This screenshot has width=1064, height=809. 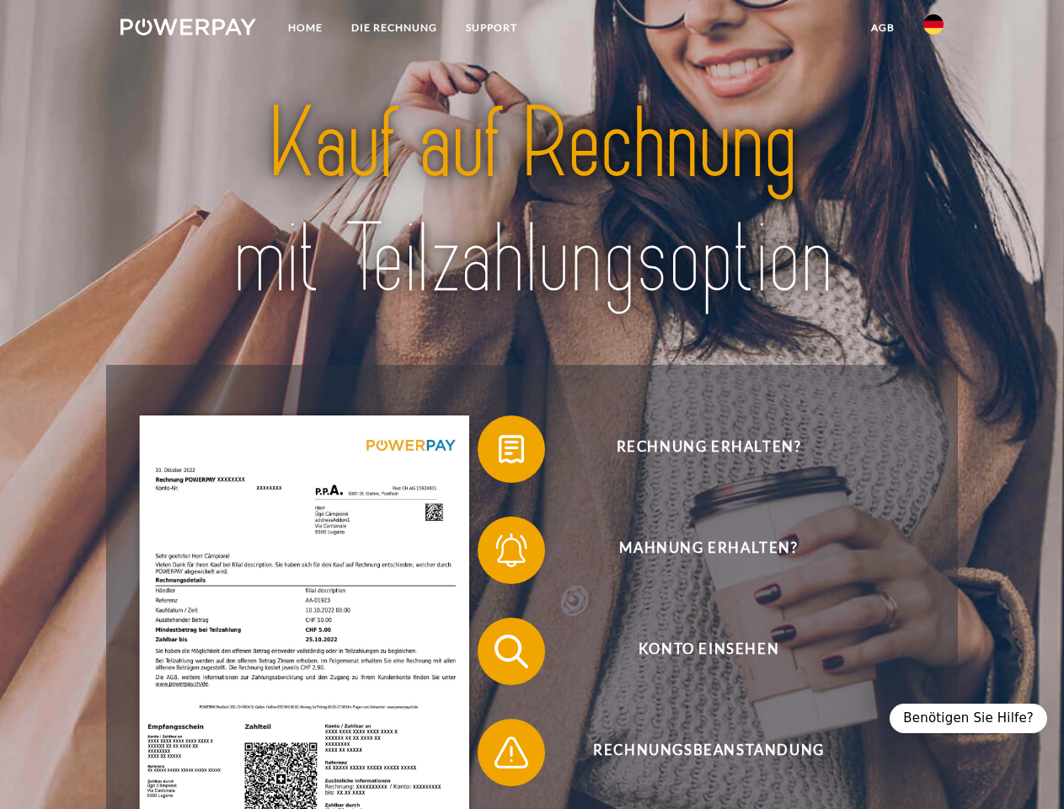 What do you see at coordinates (512, 753) in the screenshot?
I see `img: qb_warning.svg` at bounding box center [512, 753].